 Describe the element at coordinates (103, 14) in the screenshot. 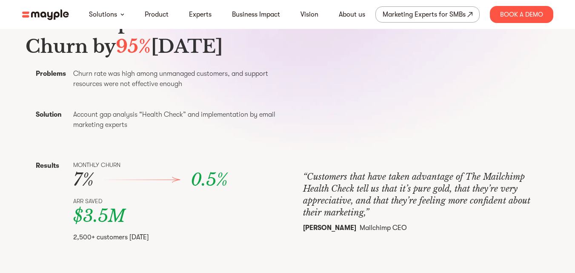

I see `a: Solutions` at that location.